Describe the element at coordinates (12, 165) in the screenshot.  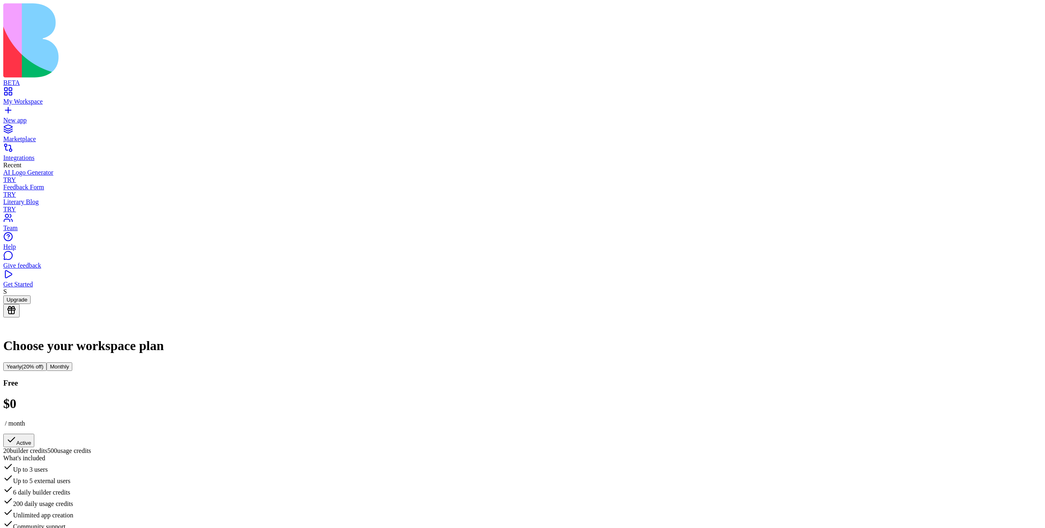
I see `span: Recent` at that location.